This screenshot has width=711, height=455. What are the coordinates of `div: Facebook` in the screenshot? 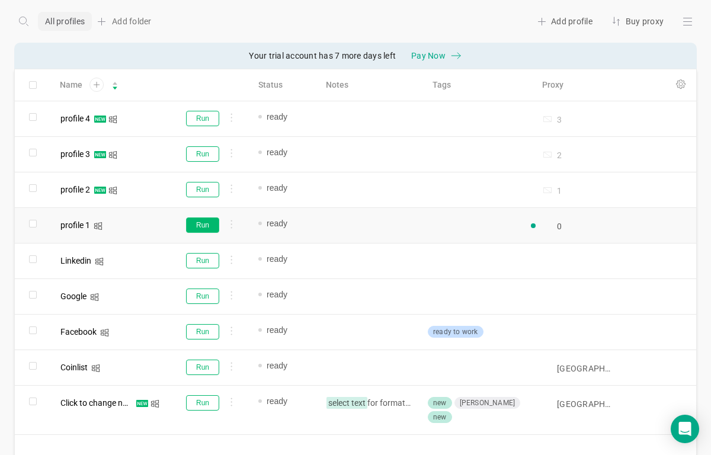 It's located at (78, 332).